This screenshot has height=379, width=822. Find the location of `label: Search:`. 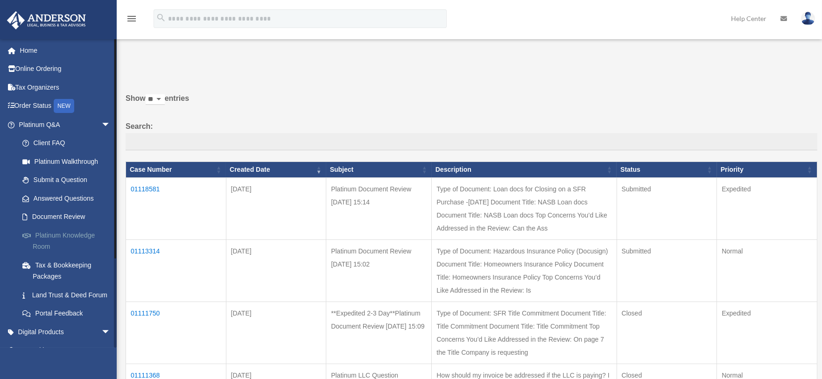

label: Search: is located at coordinates (471, 135).